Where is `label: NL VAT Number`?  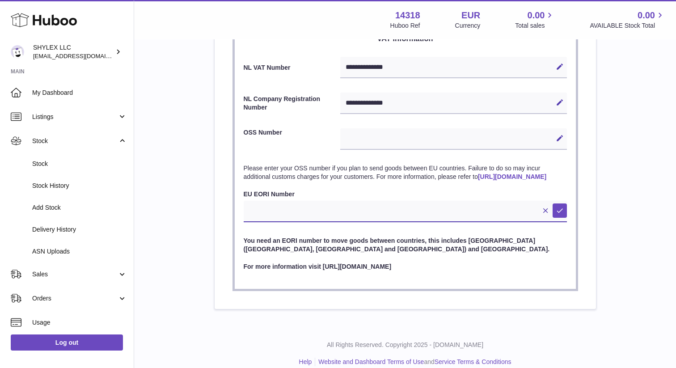 label: NL VAT Number is located at coordinates (292, 68).